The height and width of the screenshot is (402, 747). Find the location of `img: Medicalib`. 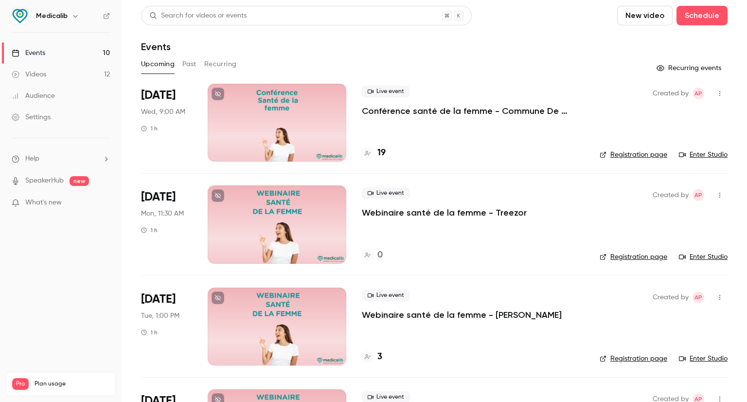

img: Medicalib is located at coordinates (20, 16).